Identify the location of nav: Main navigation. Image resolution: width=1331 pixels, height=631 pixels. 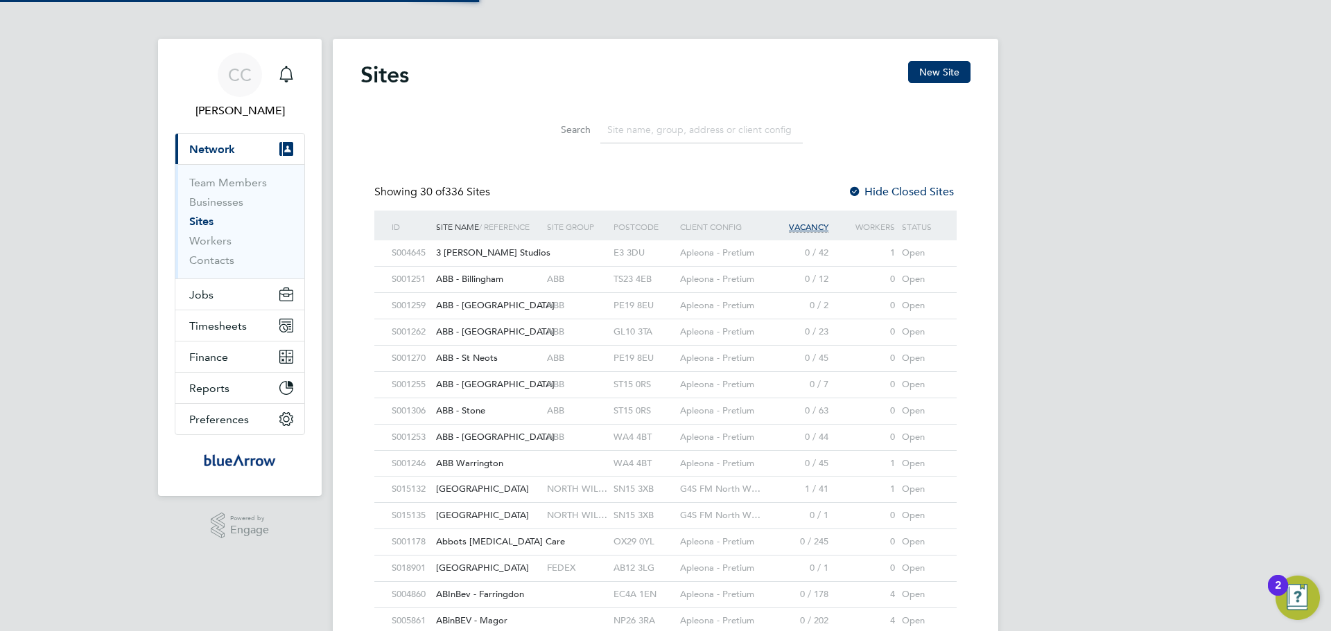
(240, 267).